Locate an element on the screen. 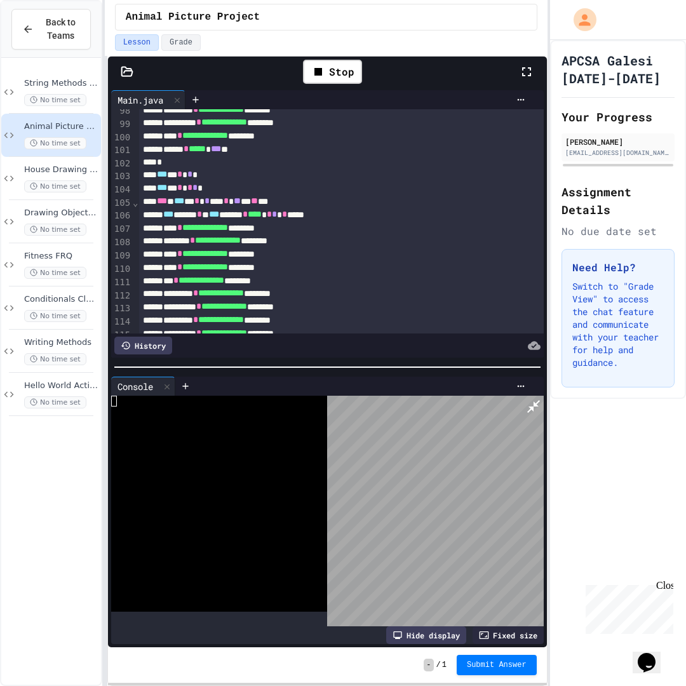 The width and height of the screenshot is (686, 686). div: 114 is located at coordinates (121, 322).